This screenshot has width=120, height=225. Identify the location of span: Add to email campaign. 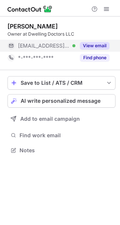
(50, 119).